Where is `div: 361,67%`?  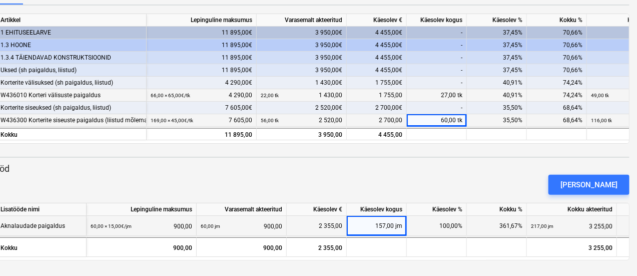 div: 361,67% is located at coordinates (497, 226).